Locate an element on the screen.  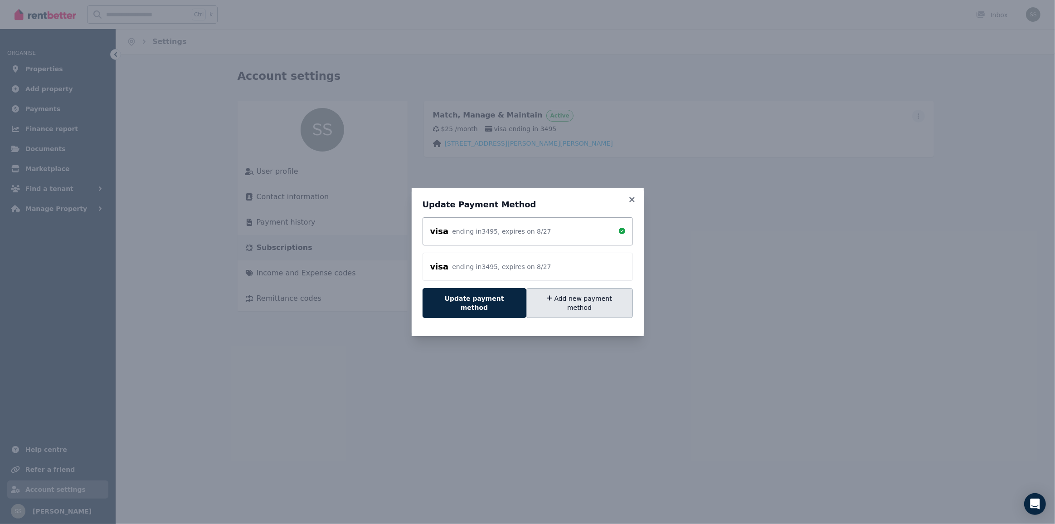
button: Add new payment method is located at coordinates (579, 303).